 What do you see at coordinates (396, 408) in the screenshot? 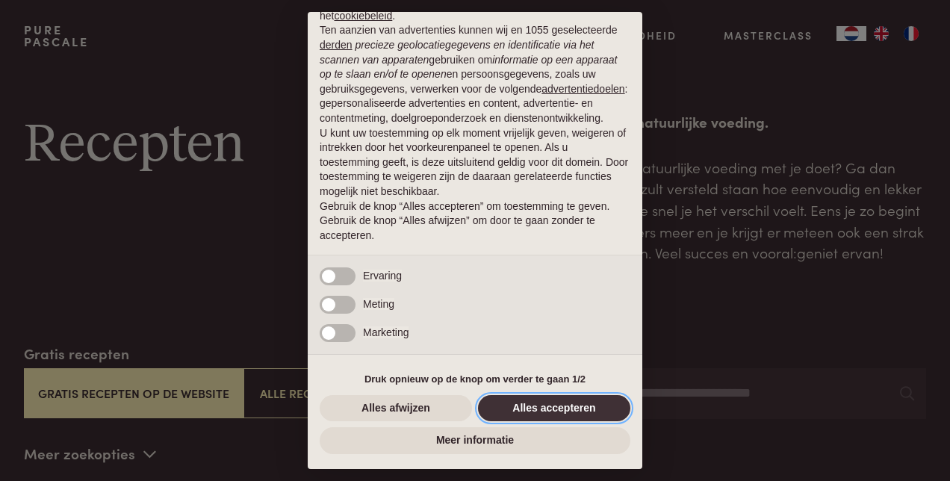
I see `button: Alles afwijzen` at bounding box center [396, 408].